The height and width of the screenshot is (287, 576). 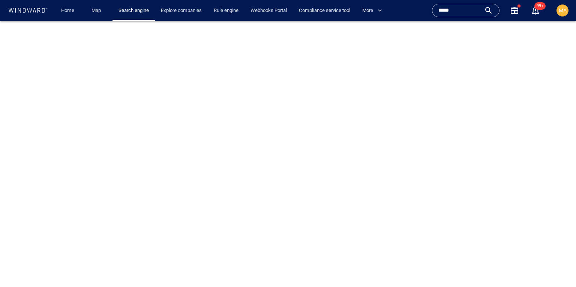 What do you see at coordinates (535, 10) in the screenshot?
I see `a: 99+` at bounding box center [535, 10].